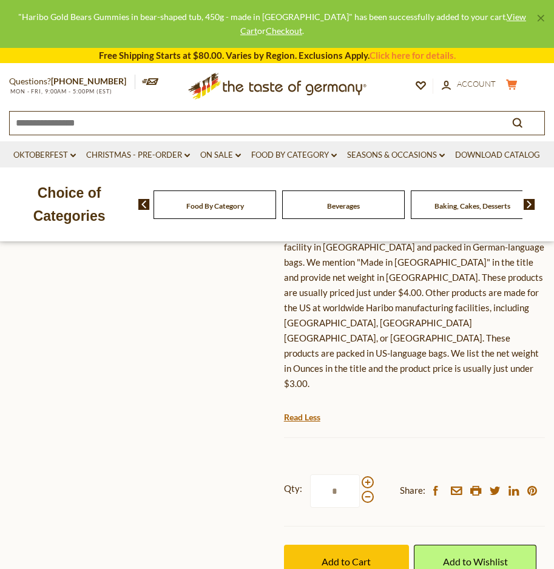  Describe the element at coordinates (346, 561) in the screenshot. I see `span: Add to Cart` at that location.